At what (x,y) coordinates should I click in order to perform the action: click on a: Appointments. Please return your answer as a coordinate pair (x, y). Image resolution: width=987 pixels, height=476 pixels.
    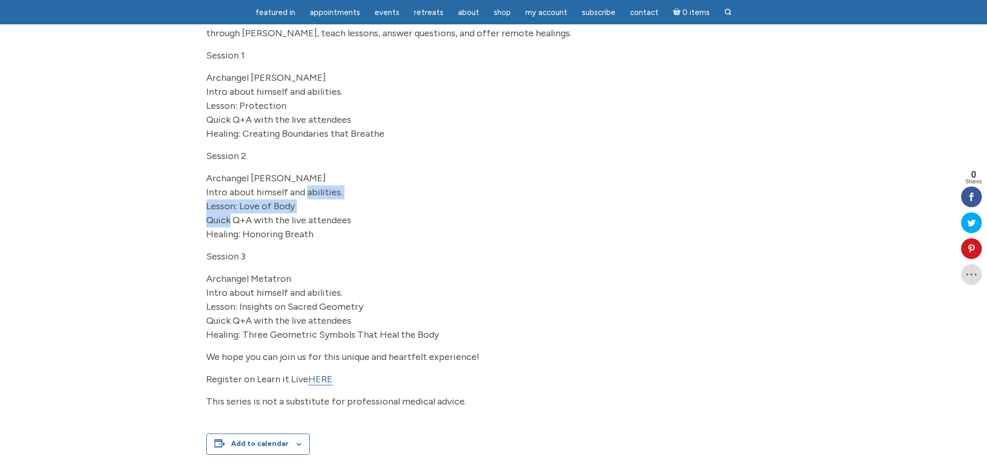
    Looking at the image, I should click on (335, 12).